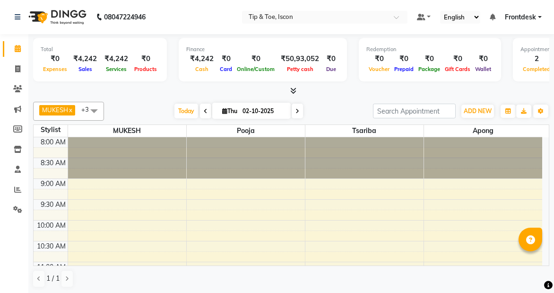 This screenshot has height=293, width=554. Describe the element at coordinates (246, 131) in the screenshot. I see `span: Pooja` at that location.